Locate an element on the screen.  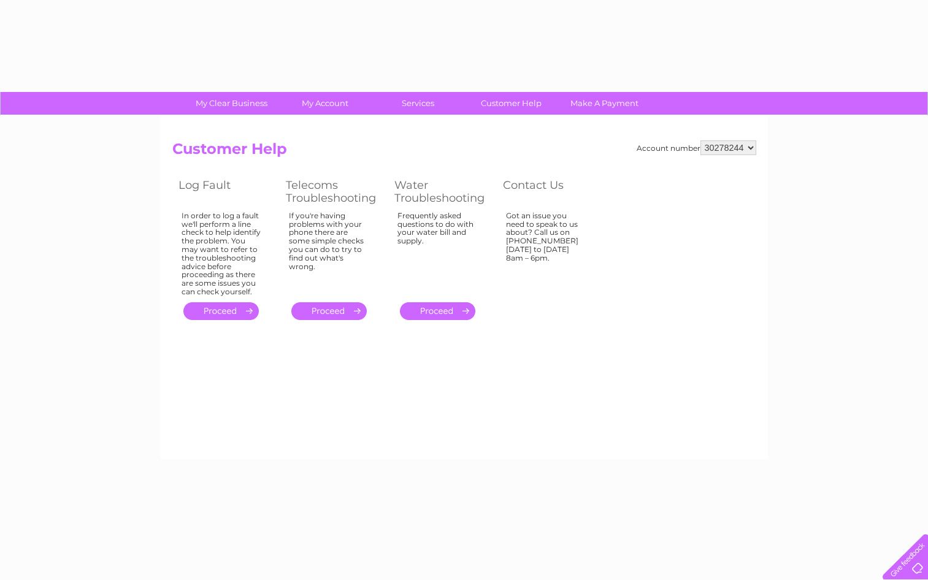
a: My Account is located at coordinates (324, 103).